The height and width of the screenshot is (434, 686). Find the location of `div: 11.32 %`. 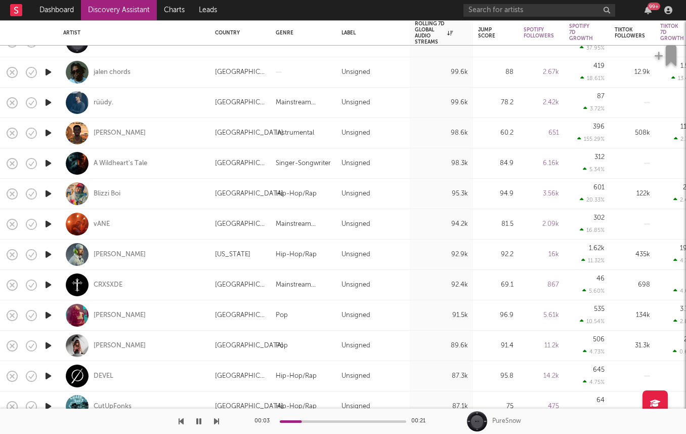

div: 11.32 % is located at coordinates (593, 260).